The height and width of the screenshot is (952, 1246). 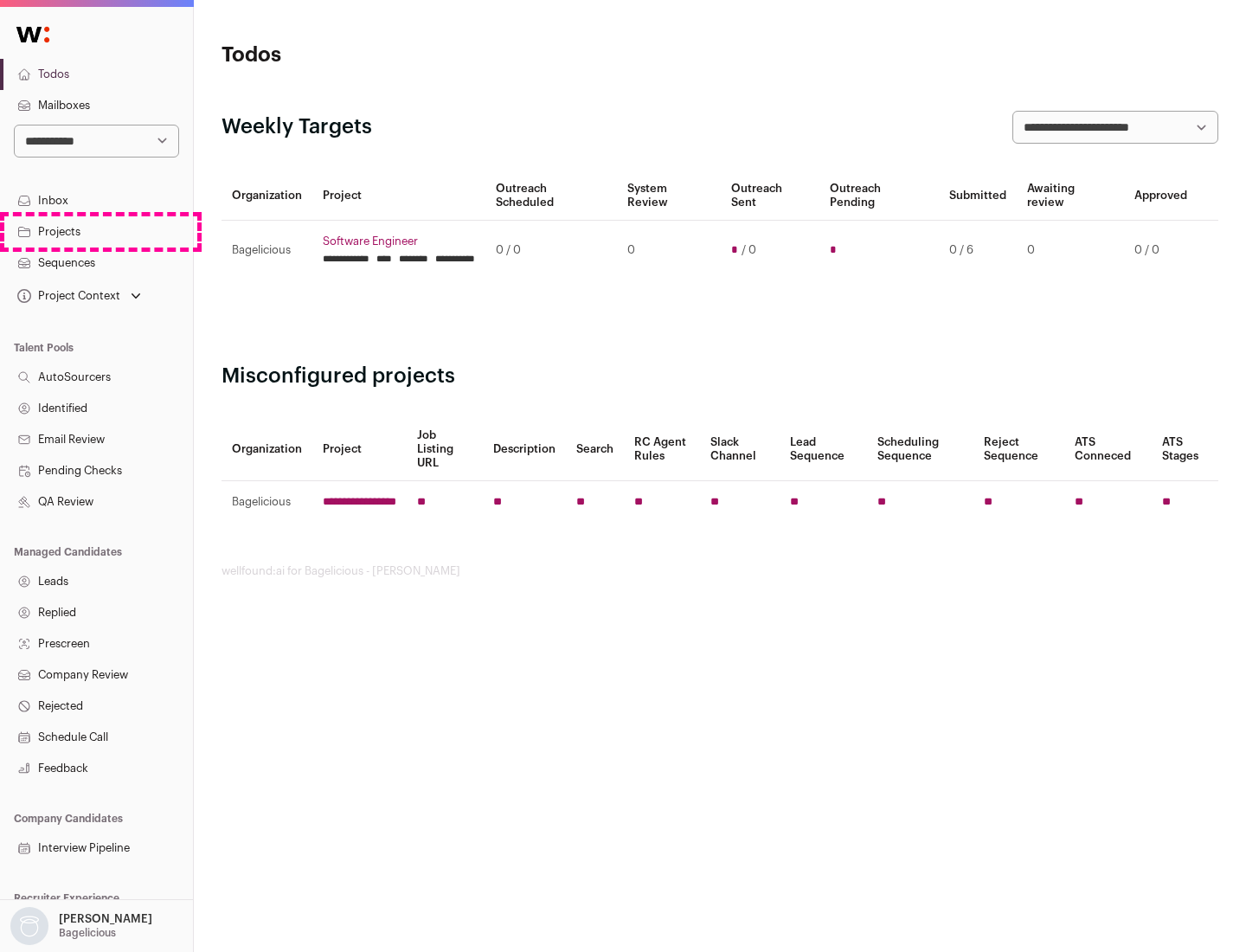 What do you see at coordinates (1160, 196) in the screenshot?
I see `th: Approved` at bounding box center [1160, 196].